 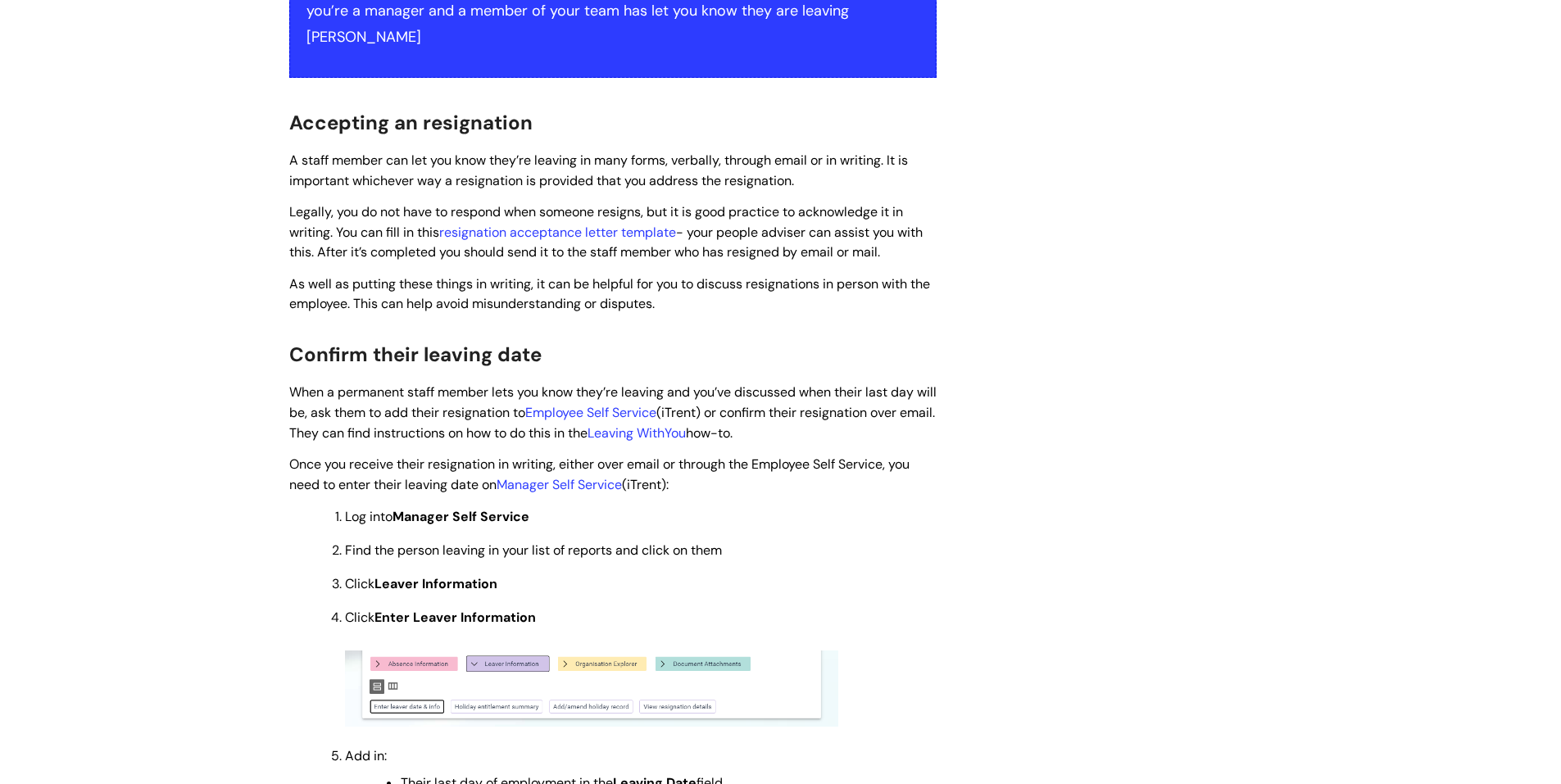 What do you see at coordinates (637, 433) in the screenshot?
I see `a: Leaving WithYou` at bounding box center [637, 433].